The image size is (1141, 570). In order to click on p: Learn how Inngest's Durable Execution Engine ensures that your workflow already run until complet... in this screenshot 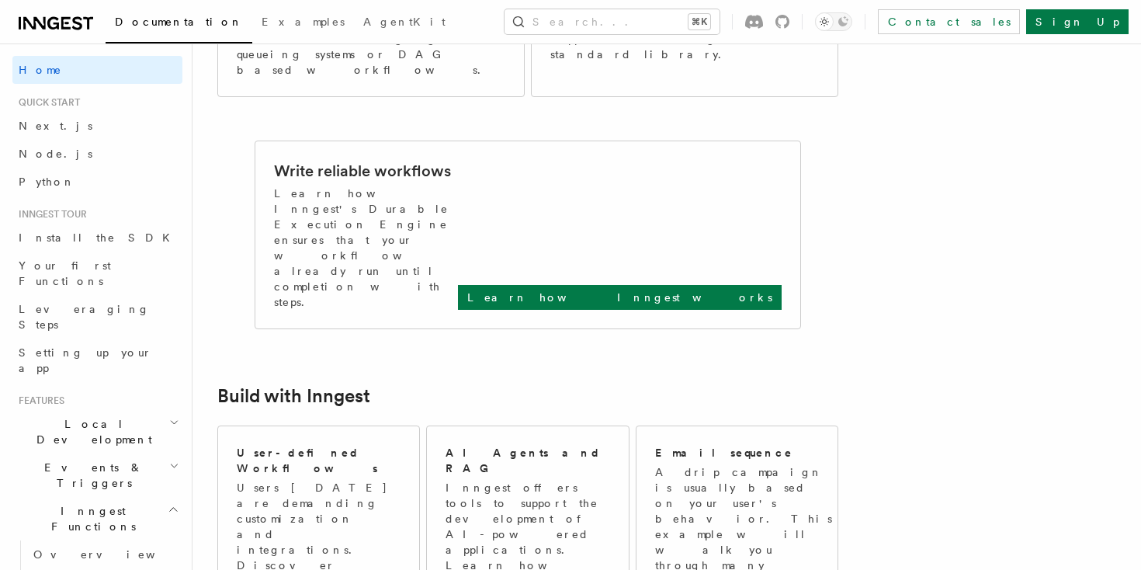, I will do `click(365, 248)`.